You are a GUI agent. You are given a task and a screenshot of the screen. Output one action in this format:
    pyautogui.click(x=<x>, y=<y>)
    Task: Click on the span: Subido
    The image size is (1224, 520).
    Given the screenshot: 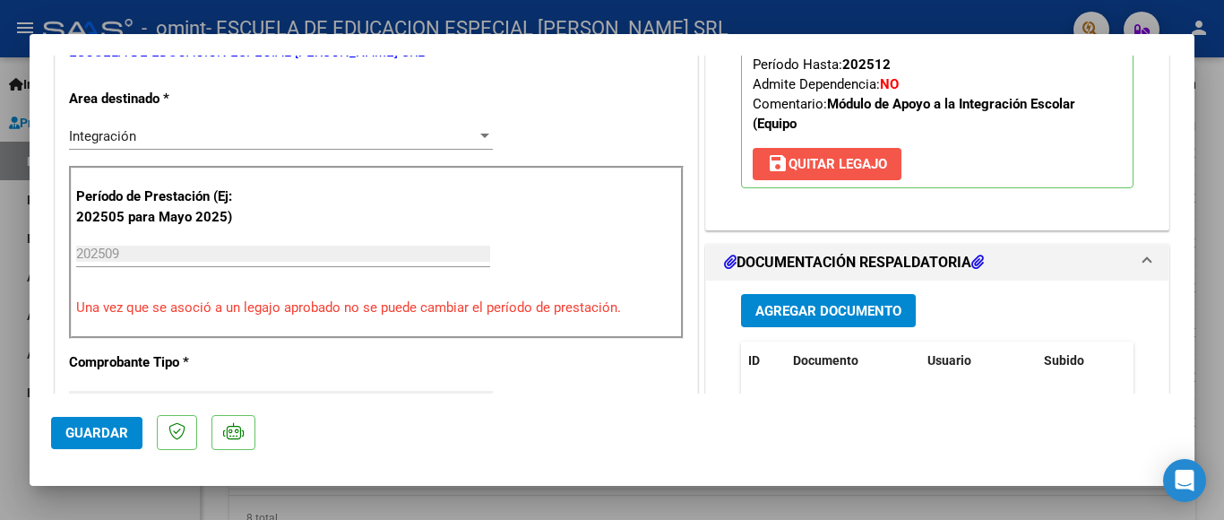 What is the action you would take?
    pyautogui.click(x=1064, y=360)
    